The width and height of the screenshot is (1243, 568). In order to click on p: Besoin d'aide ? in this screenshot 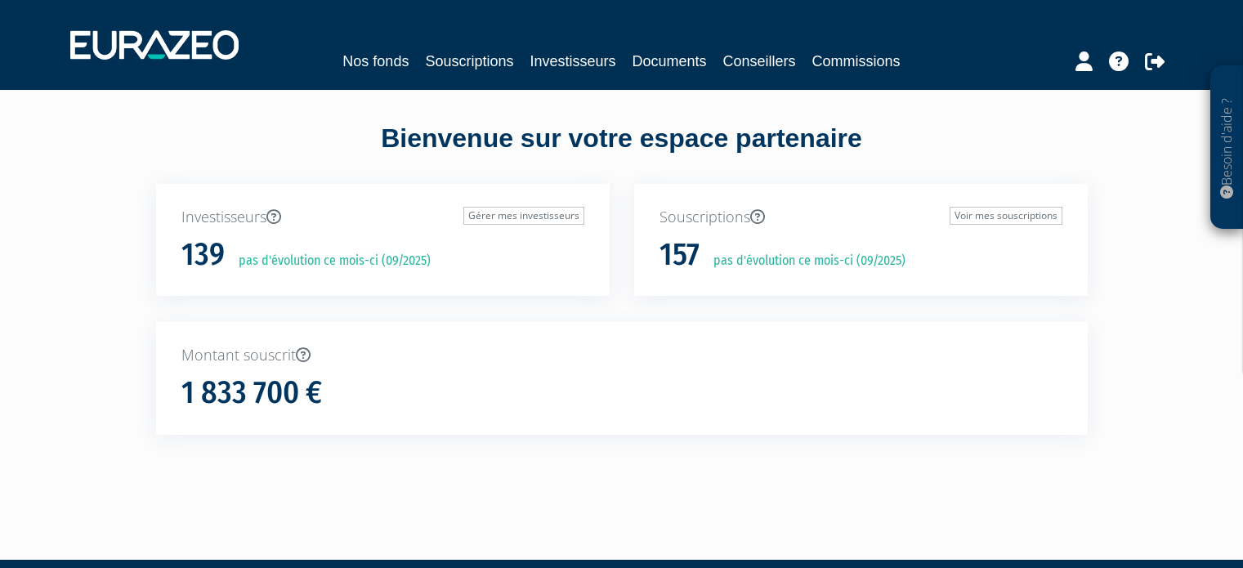, I will do `click(1227, 148)`.